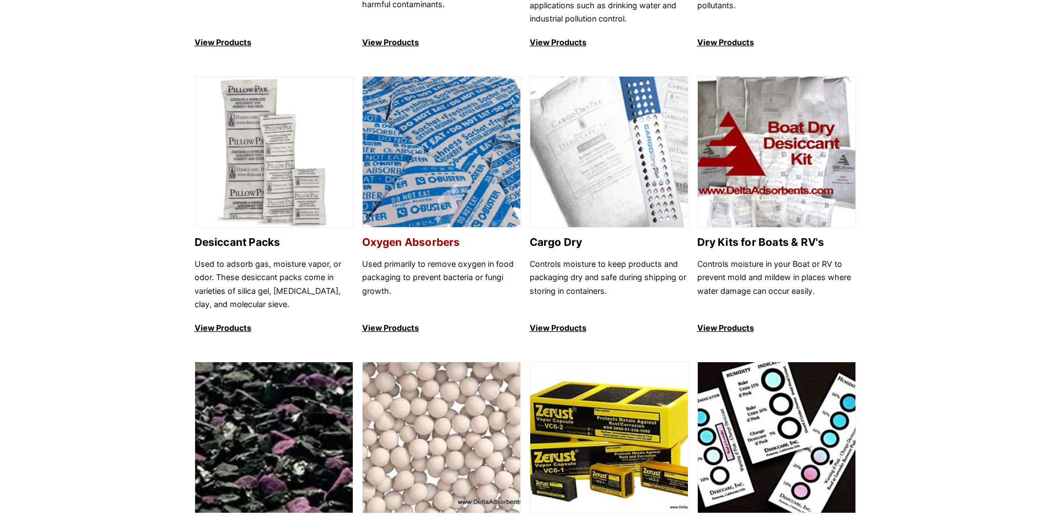  I want to click on a: Desiccant Packs Desiccant Packs Used to adsorb gas, moisture vapor, or odor. These desiccant pack..., so click(274, 206).